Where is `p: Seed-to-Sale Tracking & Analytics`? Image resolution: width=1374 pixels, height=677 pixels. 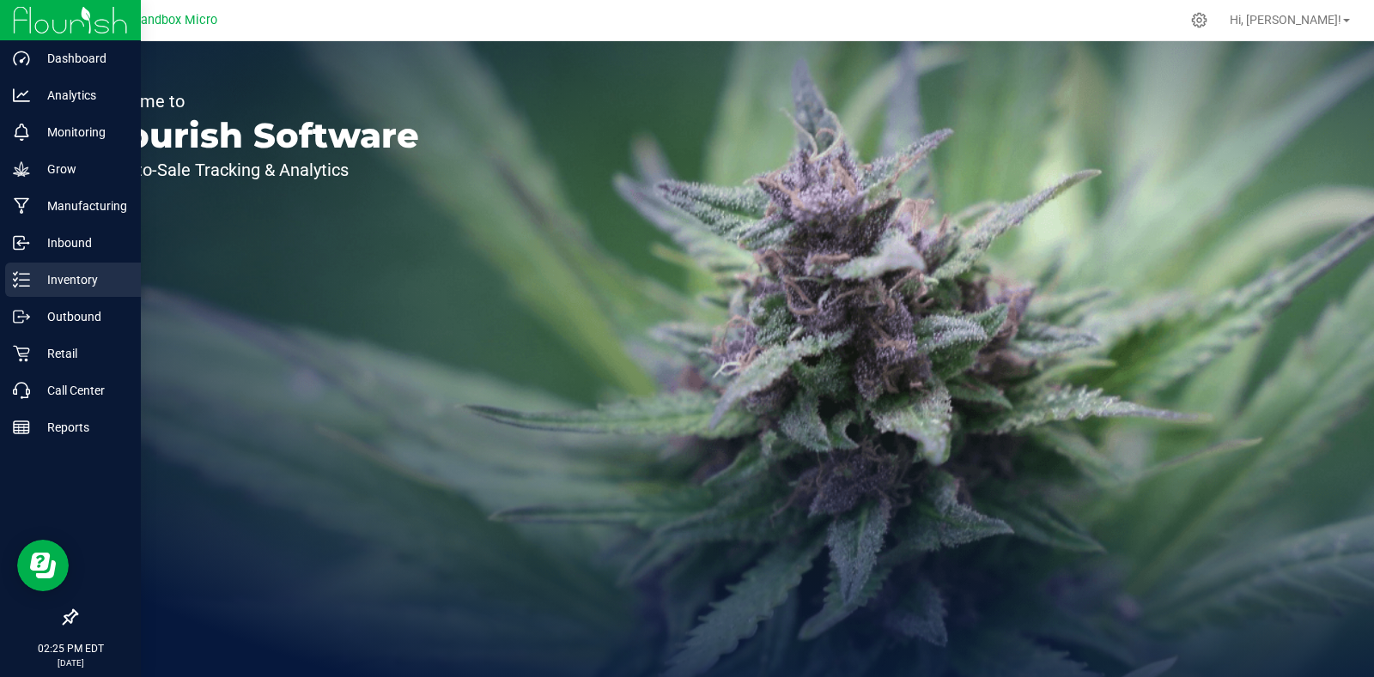 p: Seed-to-Sale Tracking & Analytics is located at coordinates (256, 170).